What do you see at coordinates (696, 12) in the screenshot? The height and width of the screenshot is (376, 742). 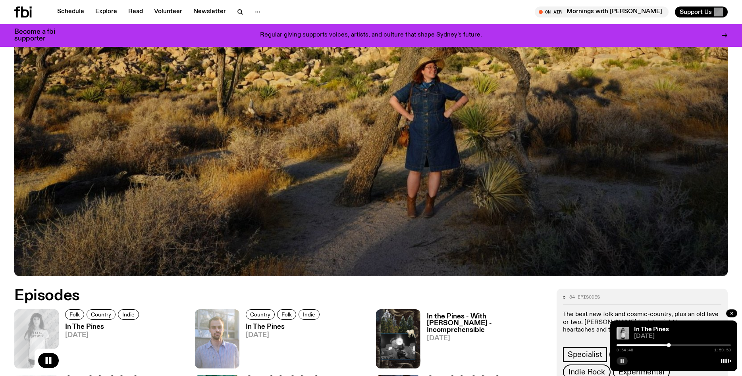 I see `span: Support Us` at bounding box center [696, 12].